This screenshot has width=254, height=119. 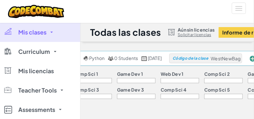 What do you see at coordinates (127, 58) in the screenshot?
I see `span: 0 Students` at bounding box center [127, 58].